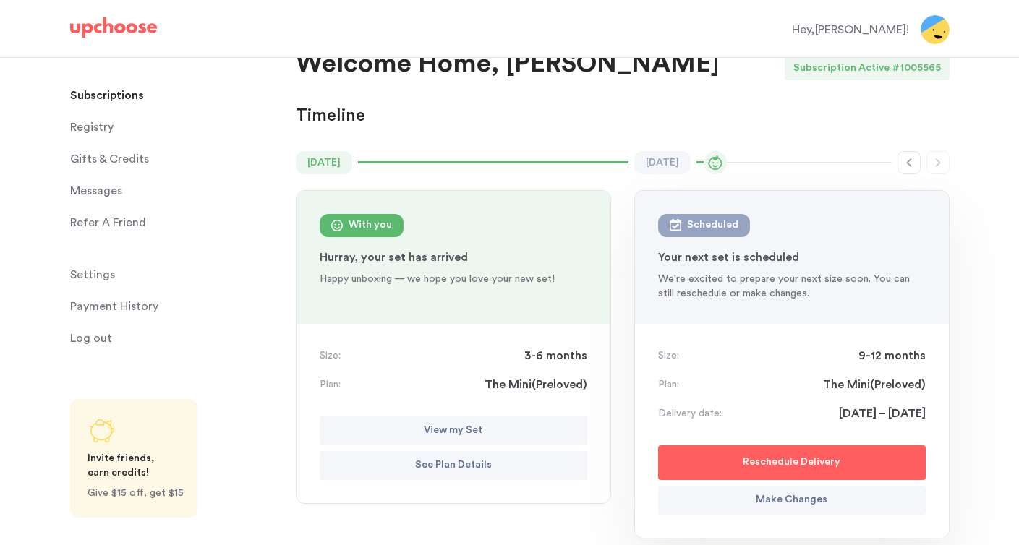  What do you see at coordinates (453, 431) in the screenshot?
I see `button: View my Set` at bounding box center [453, 431].